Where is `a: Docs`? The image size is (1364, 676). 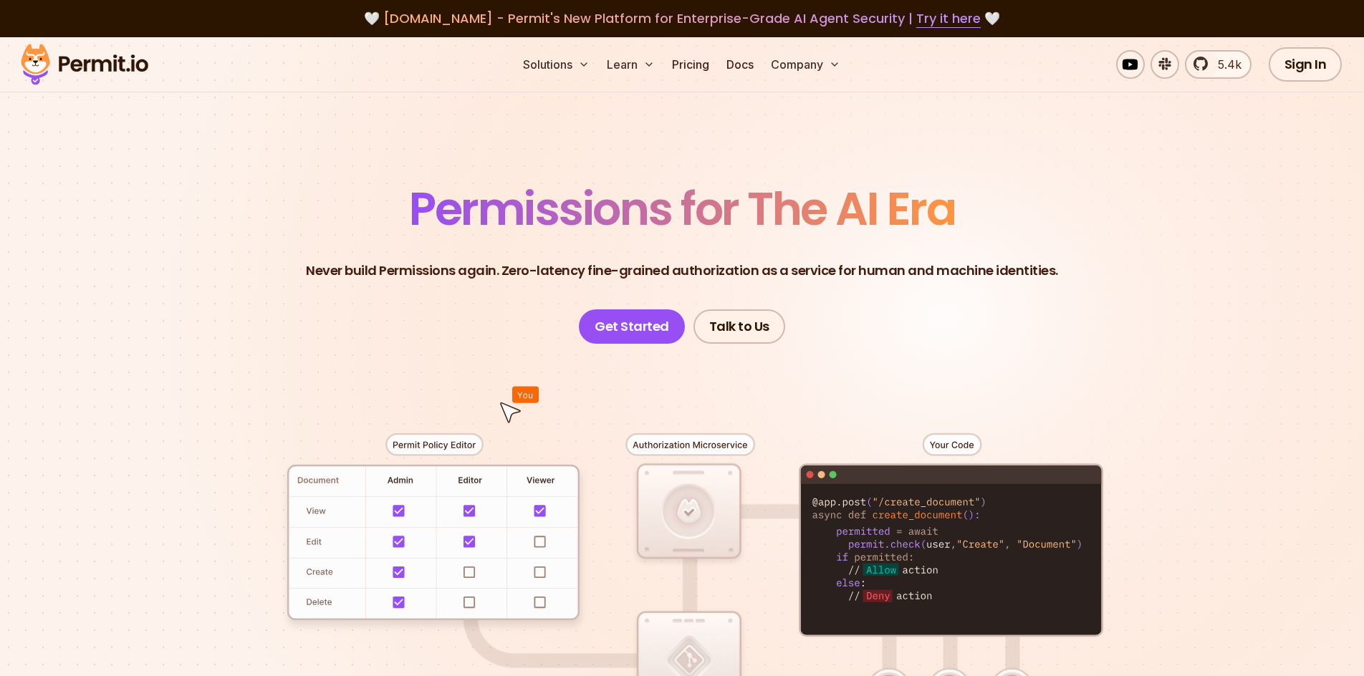 a: Docs is located at coordinates (740, 64).